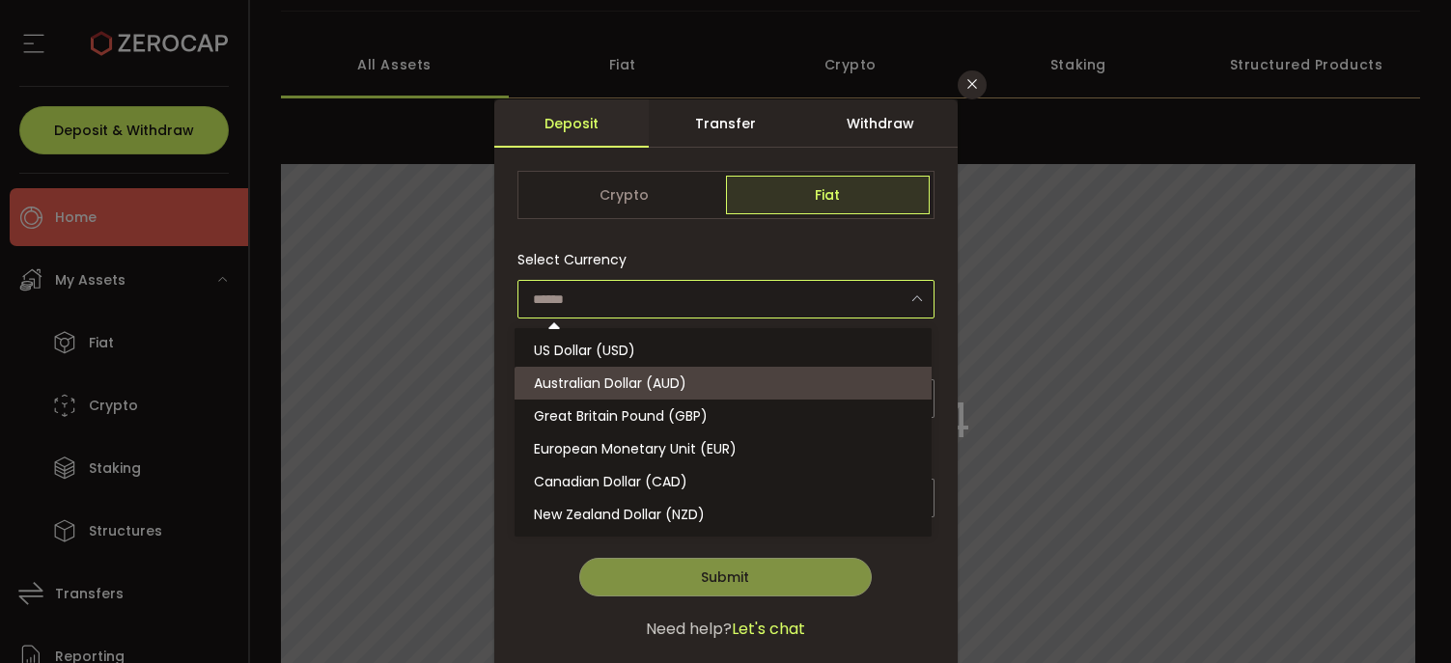  I want to click on span: Fiat, so click(827, 195).